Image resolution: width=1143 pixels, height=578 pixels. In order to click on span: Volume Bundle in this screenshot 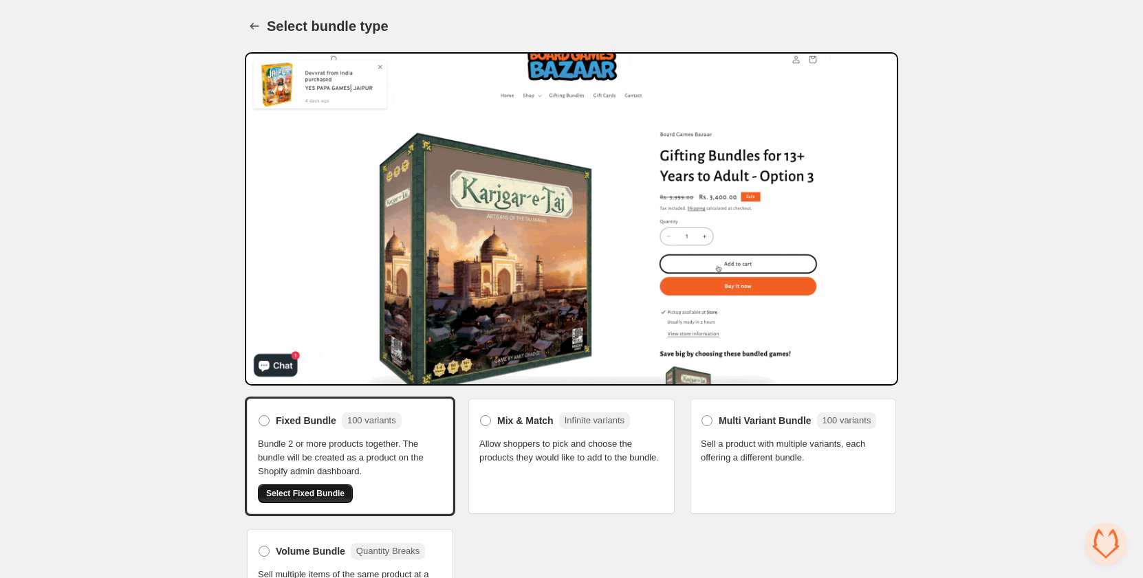, I will do `click(310, 552)`.